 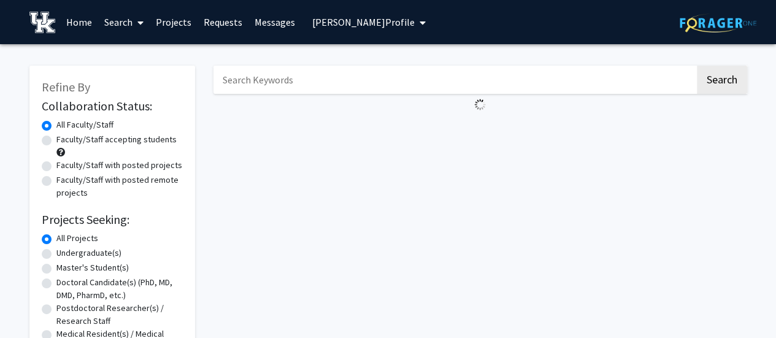 I want to click on a: Search, so click(x=124, y=22).